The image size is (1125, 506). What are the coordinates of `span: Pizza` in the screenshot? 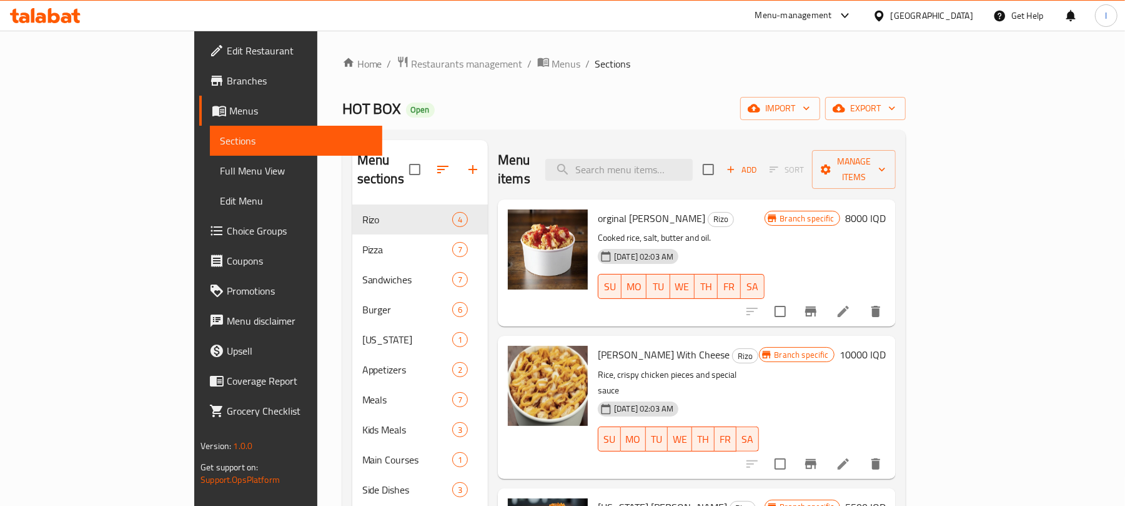 It's located at (407, 249).